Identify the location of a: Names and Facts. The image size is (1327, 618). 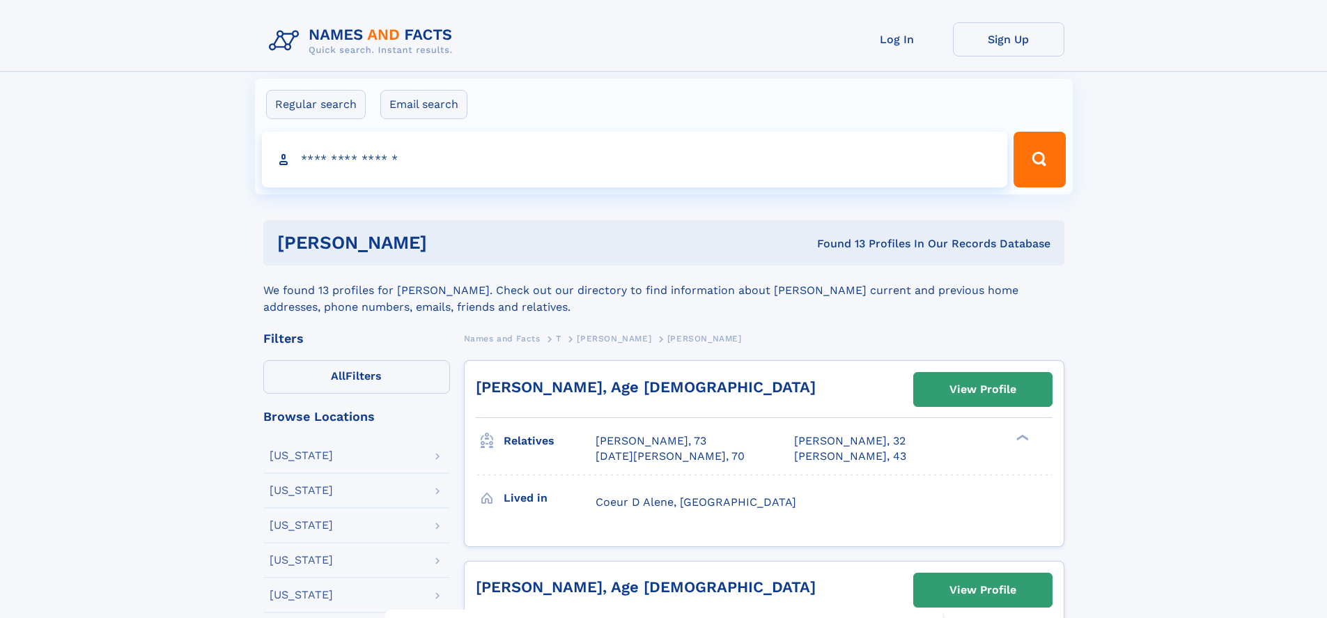
(502, 338).